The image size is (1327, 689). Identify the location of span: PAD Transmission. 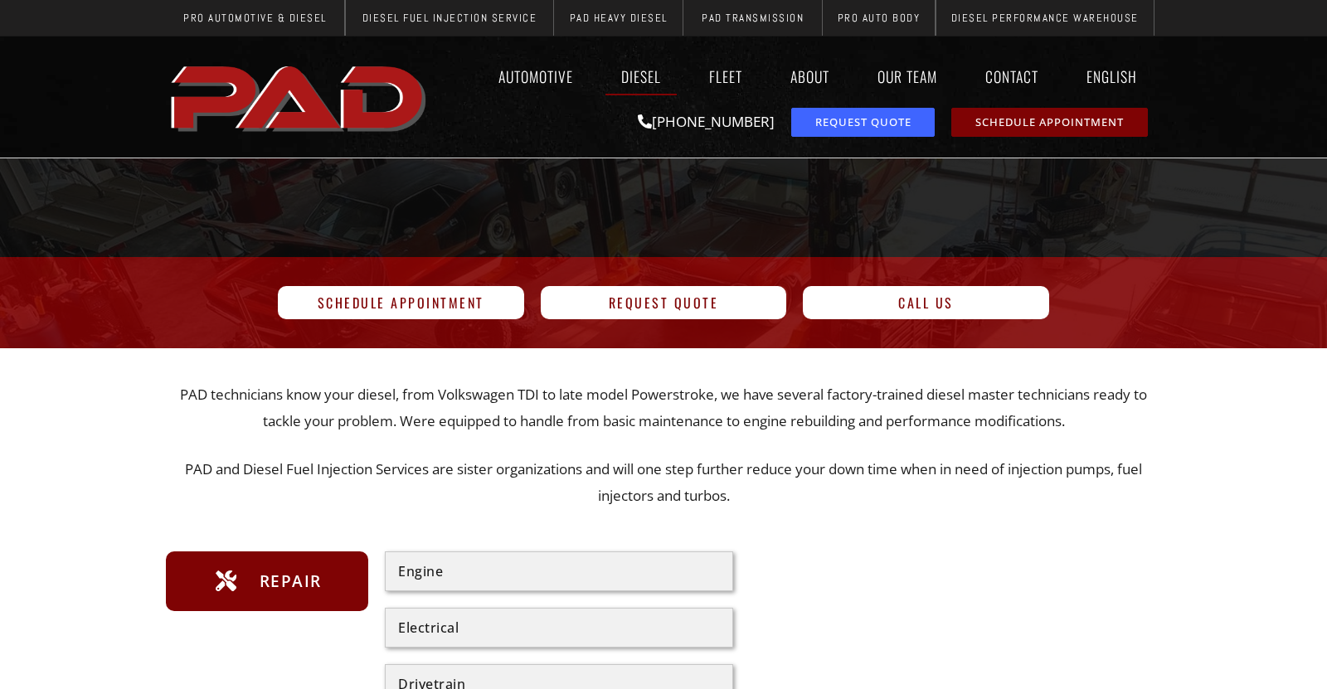
(752, 17).